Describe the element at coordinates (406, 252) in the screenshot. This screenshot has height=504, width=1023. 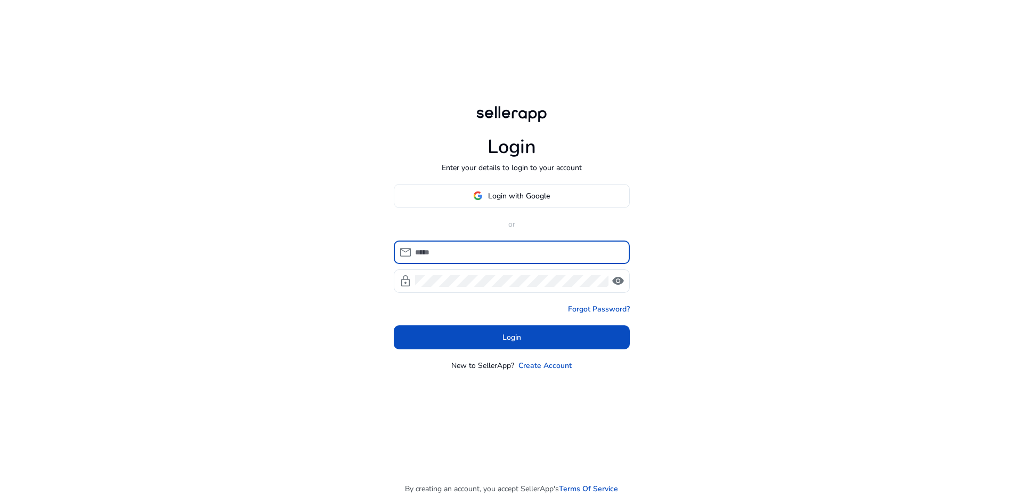
I see `span: mail` at that location.